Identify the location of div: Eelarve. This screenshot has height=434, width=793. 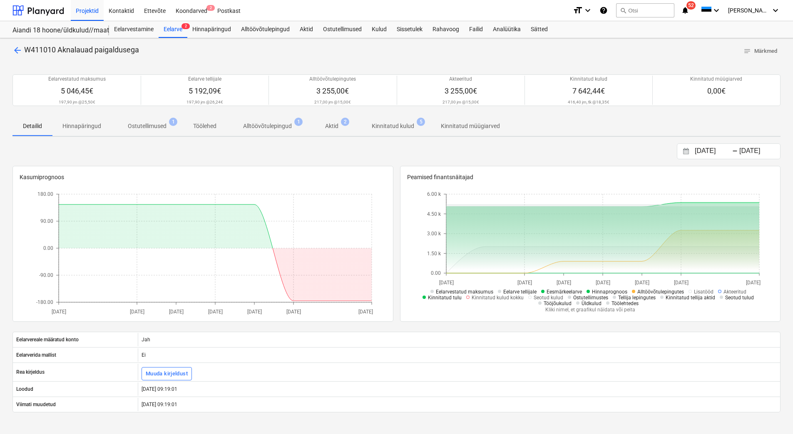
(173, 30).